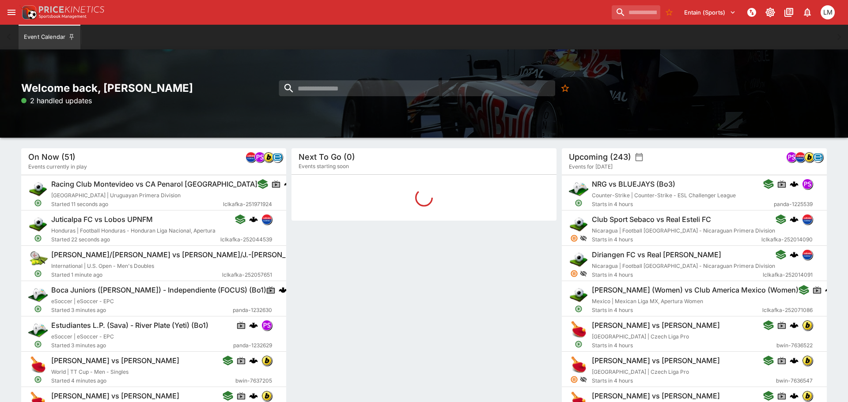  Describe the element at coordinates (787, 275) in the screenshot. I see `span: lclkafka-252014091` at that location.